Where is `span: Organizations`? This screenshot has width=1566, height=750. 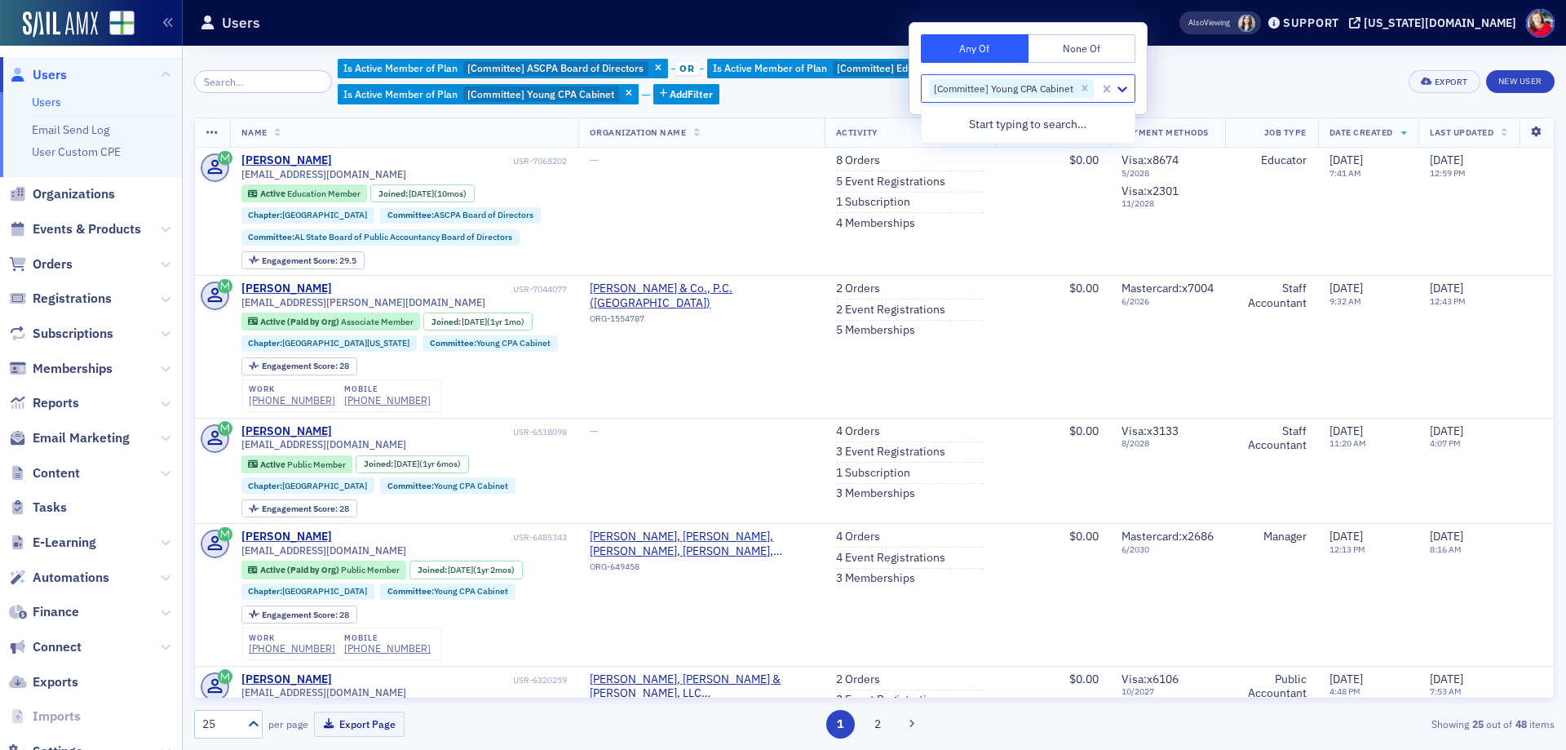
span: Organizations is located at coordinates (73, 194).